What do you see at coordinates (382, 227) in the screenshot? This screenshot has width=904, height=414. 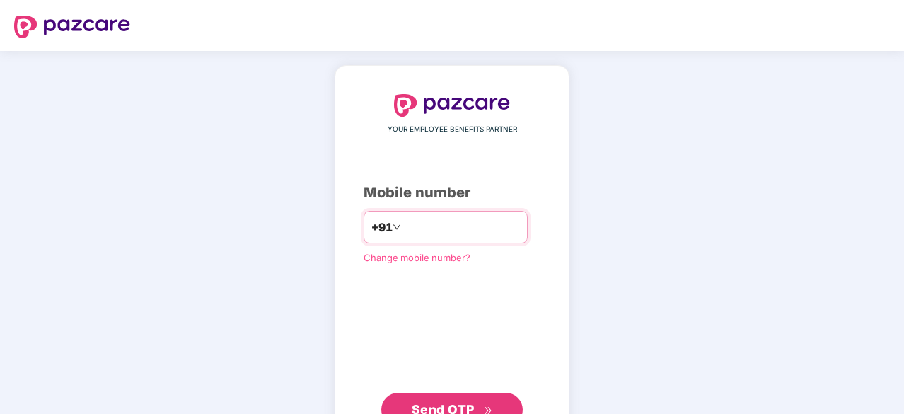 I see `span: +91` at bounding box center [382, 227].